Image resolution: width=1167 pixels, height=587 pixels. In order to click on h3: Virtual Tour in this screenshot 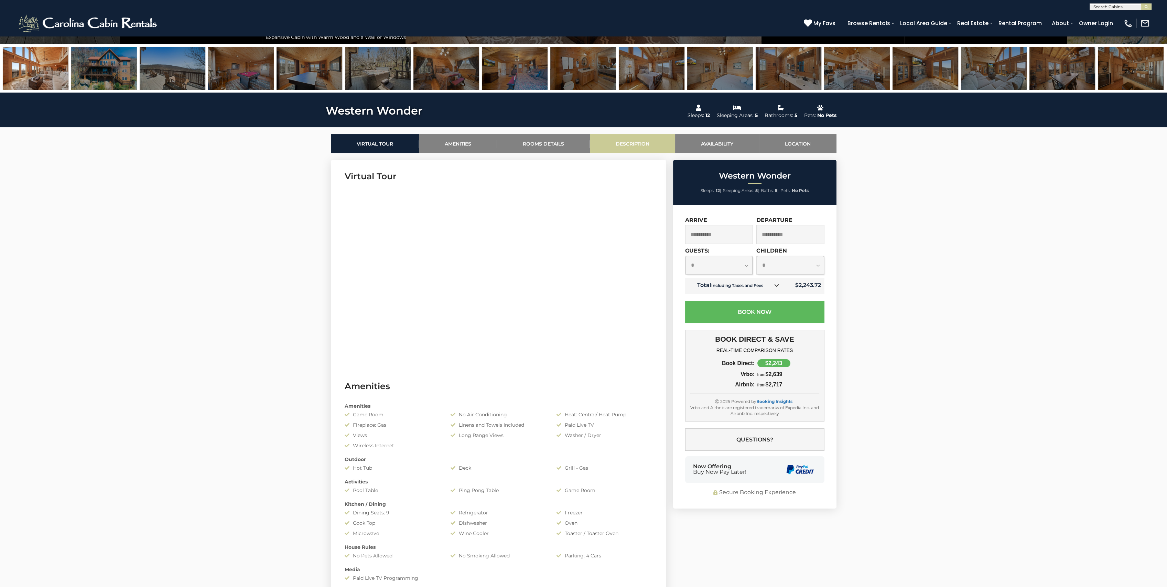, I will do `click(498, 176)`.